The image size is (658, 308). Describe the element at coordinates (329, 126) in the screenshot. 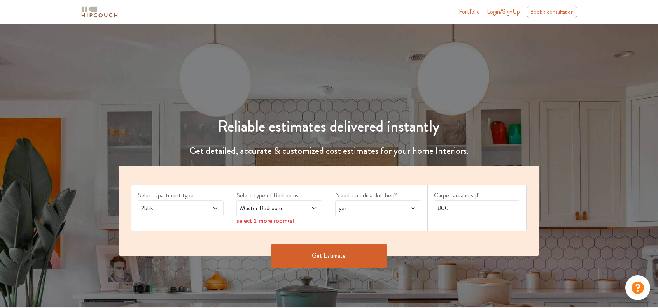

I see `h1: Reliable estimates delivered instantly` at that location.